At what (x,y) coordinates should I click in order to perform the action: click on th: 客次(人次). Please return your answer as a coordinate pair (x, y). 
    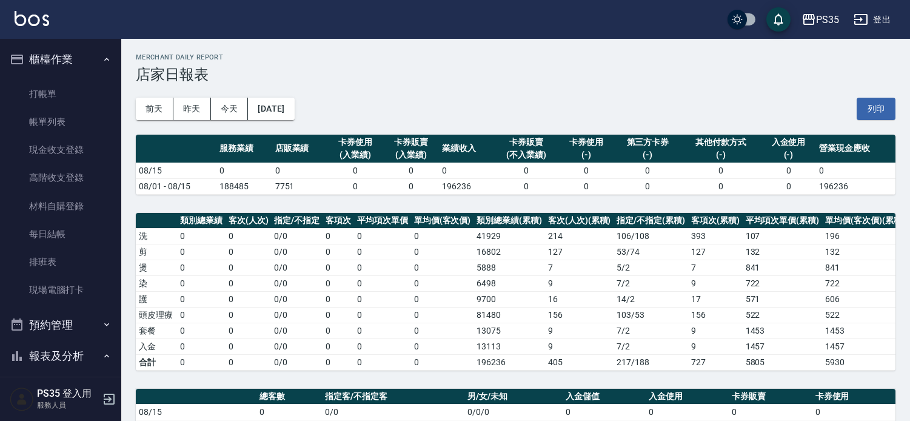
    Looking at the image, I should click on (249, 221).